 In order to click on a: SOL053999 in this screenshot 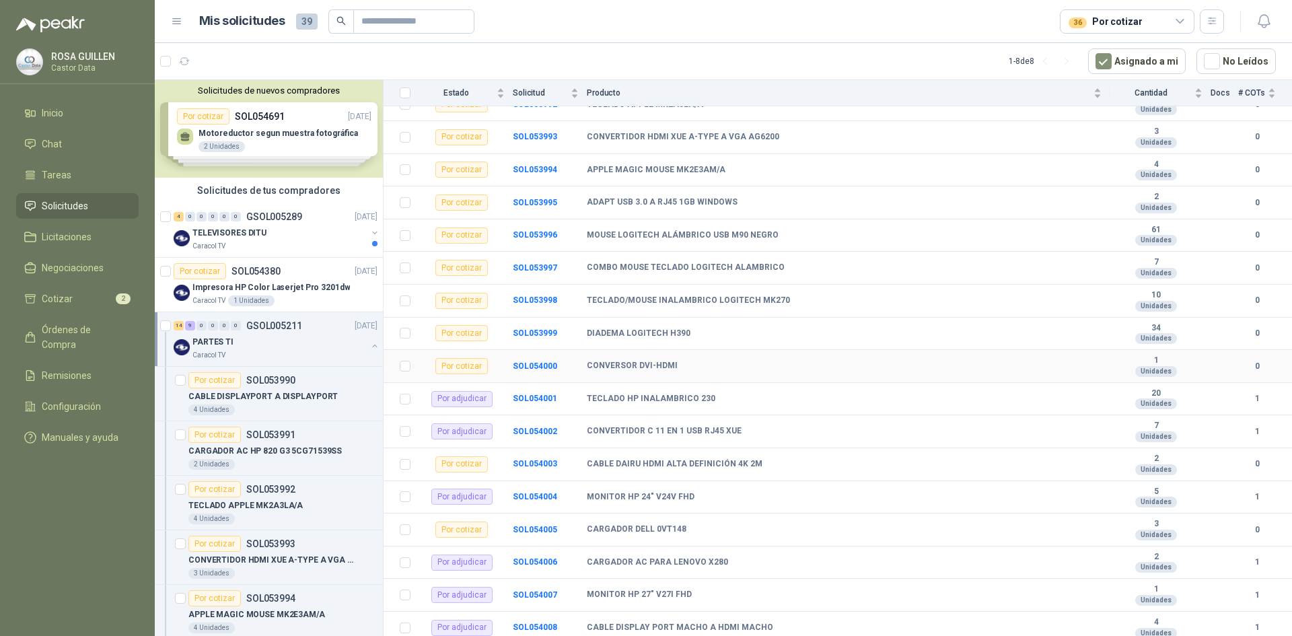, I will do `click(535, 333)`.